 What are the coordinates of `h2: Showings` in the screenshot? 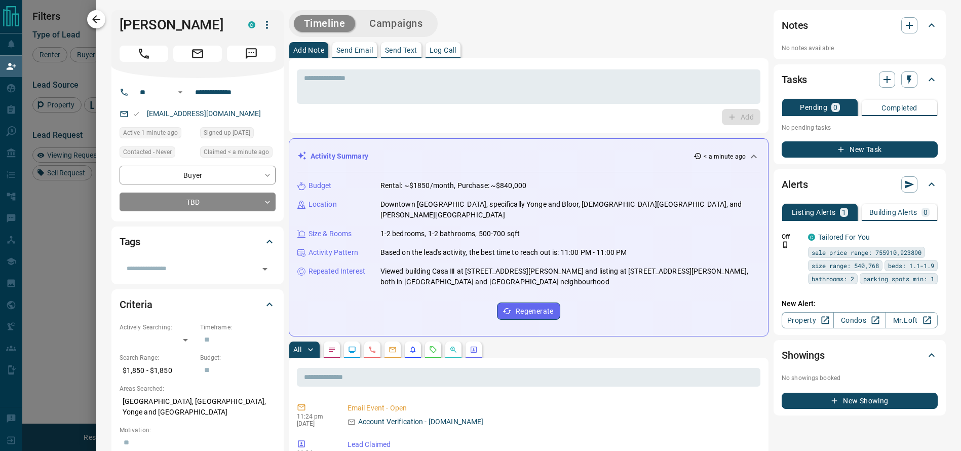 It's located at (803, 355).